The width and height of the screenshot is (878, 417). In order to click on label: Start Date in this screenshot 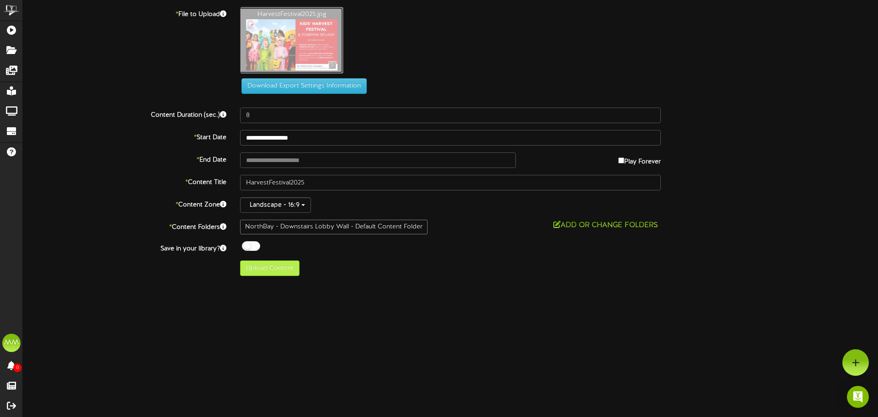, I will do `click(124, 136)`.